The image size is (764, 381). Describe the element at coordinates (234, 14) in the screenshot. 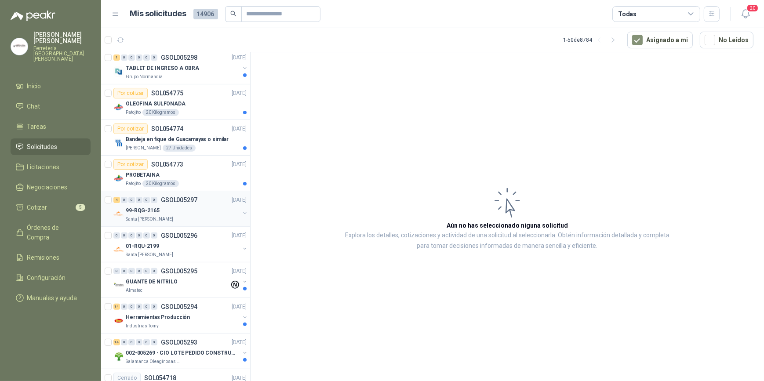

I see `span: search` at that location.